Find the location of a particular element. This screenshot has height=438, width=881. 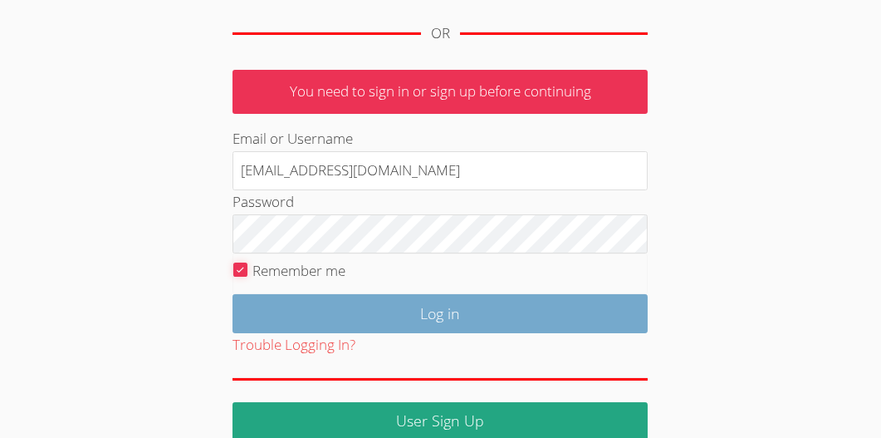

button: Trouble Logging In? is located at coordinates (294, 345).